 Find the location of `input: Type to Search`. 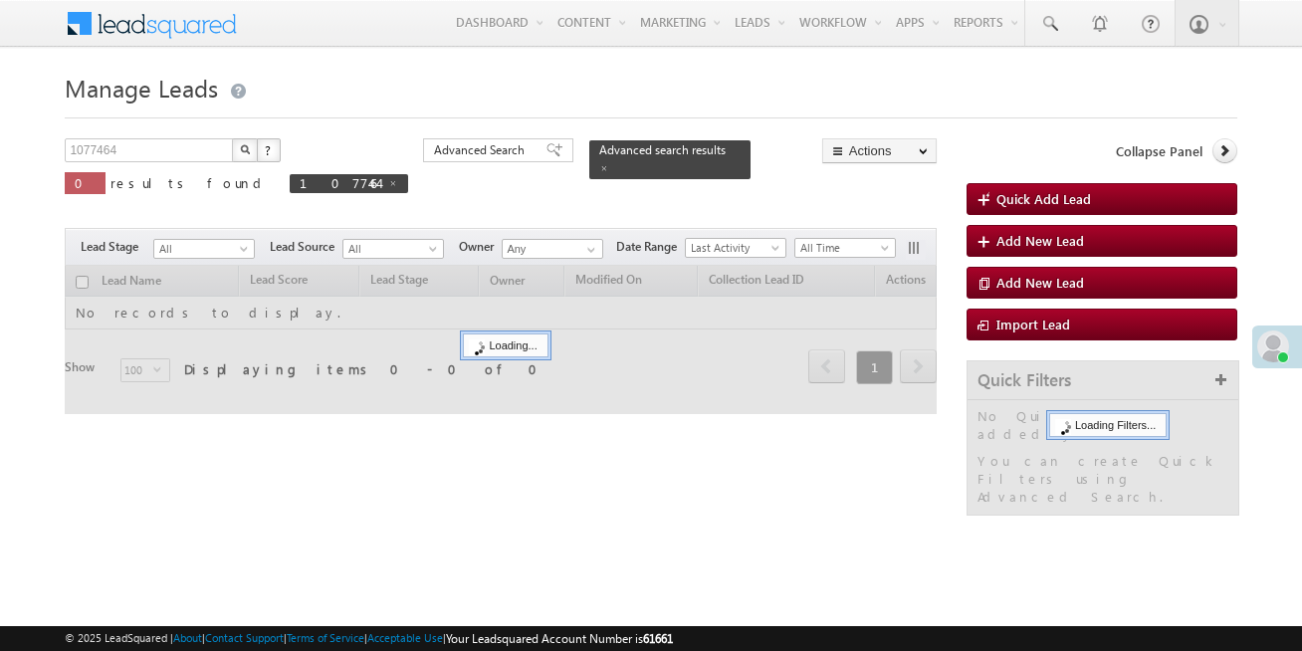

input: Type to Search is located at coordinates (552, 249).